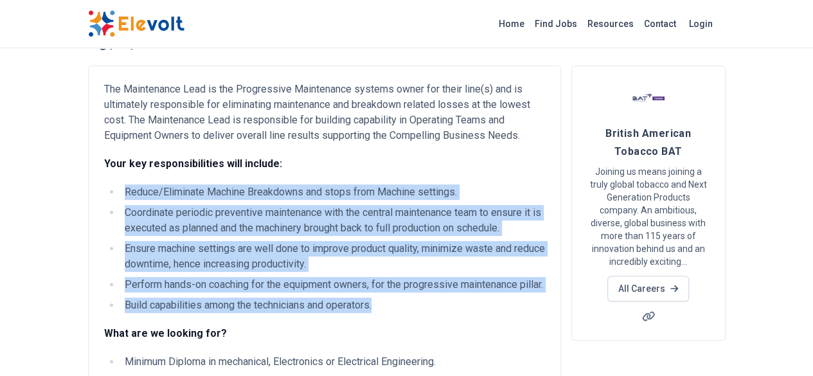  I want to click on a: Resources, so click(611, 24).